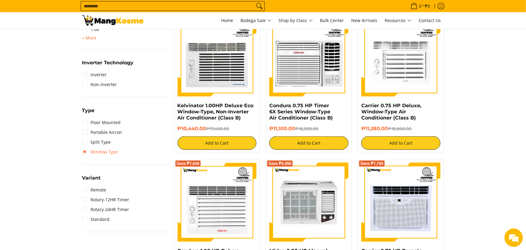 The width and height of the screenshot is (526, 250). What do you see at coordinates (309, 202) in the screenshot?
I see `img: Midea 0.80 HP Manual Window-Type Air Conditioner (Class B)` at bounding box center [309, 202].